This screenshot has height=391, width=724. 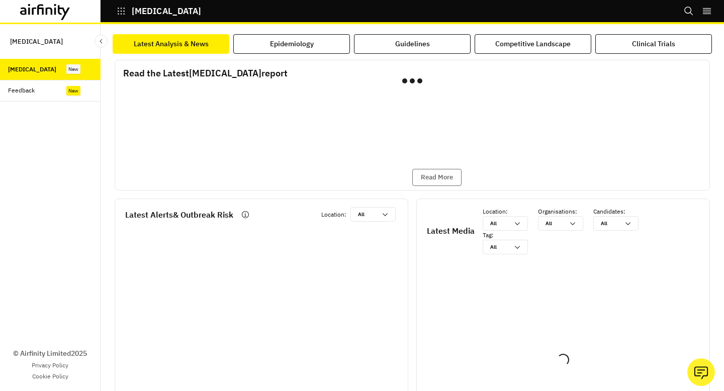 I want to click on div: Feedback, so click(x=21, y=90).